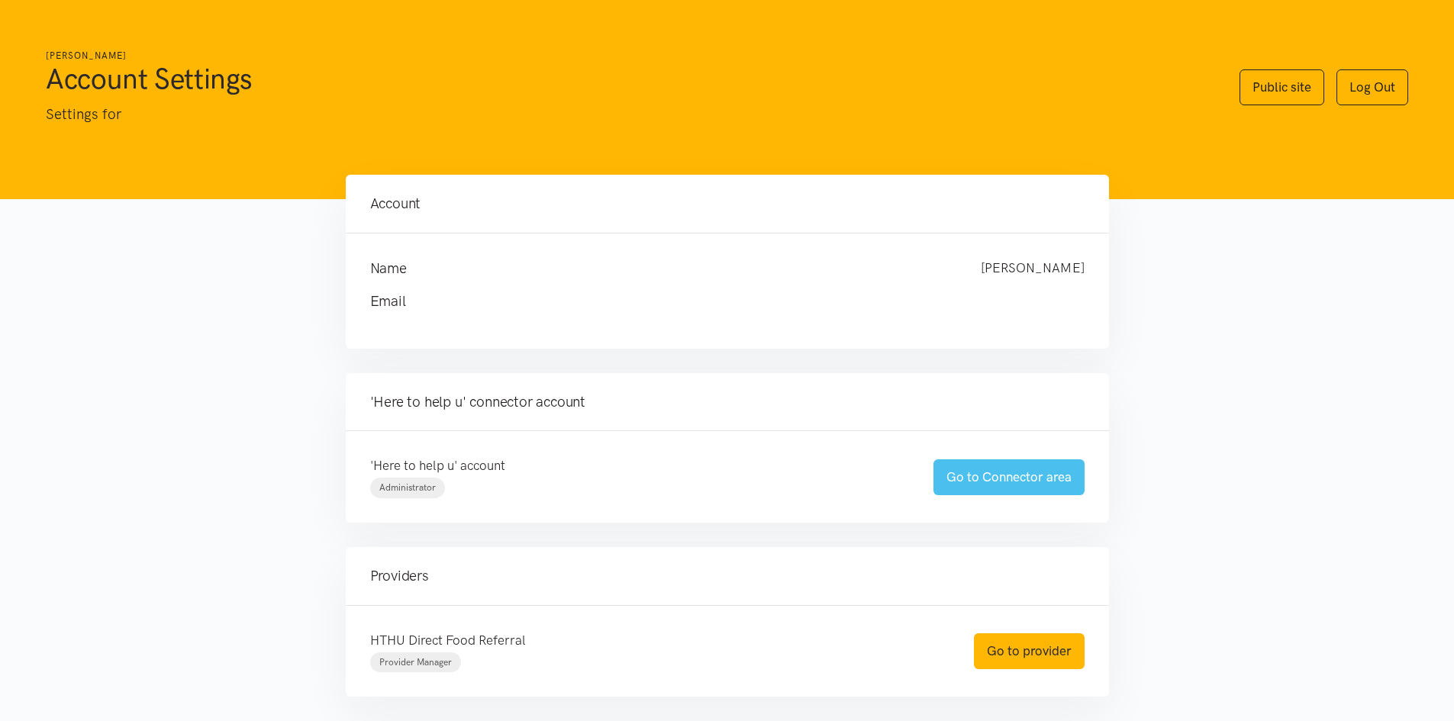 The height and width of the screenshot is (721, 1454). What do you see at coordinates (627, 115) in the screenshot?
I see `p: Settings for` at bounding box center [627, 115].